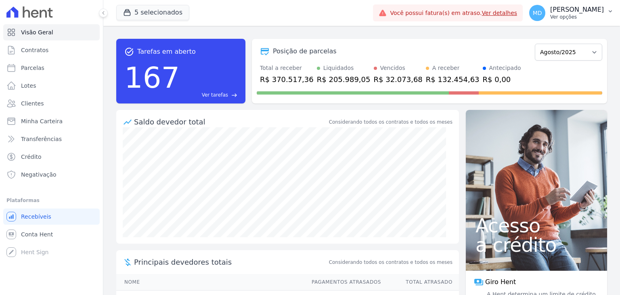 This screenshot has height=295, width=620. I want to click on th: Nome, so click(210, 282).